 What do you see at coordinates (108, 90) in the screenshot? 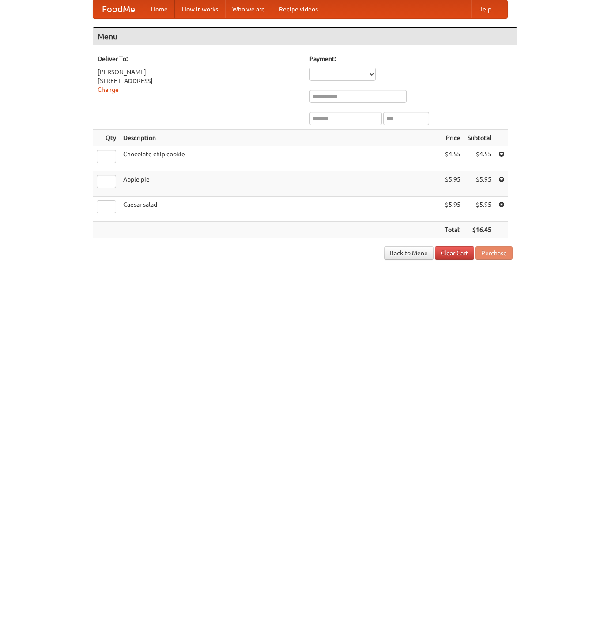
I see `a: Change` at bounding box center [108, 90].